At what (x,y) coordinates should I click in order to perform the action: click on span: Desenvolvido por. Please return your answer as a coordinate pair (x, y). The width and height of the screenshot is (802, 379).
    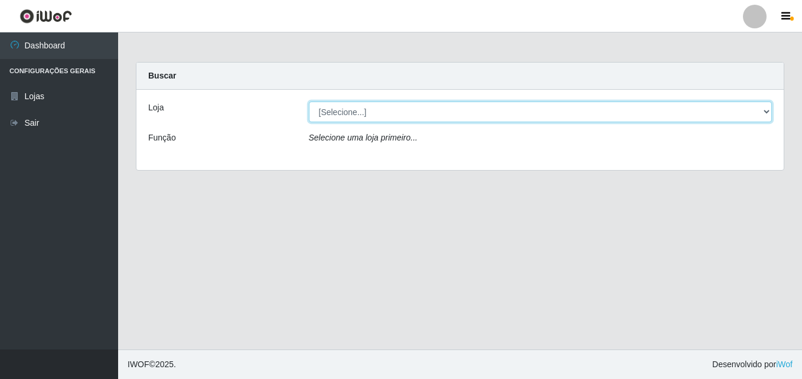
    Looking at the image, I should click on (753, 365).